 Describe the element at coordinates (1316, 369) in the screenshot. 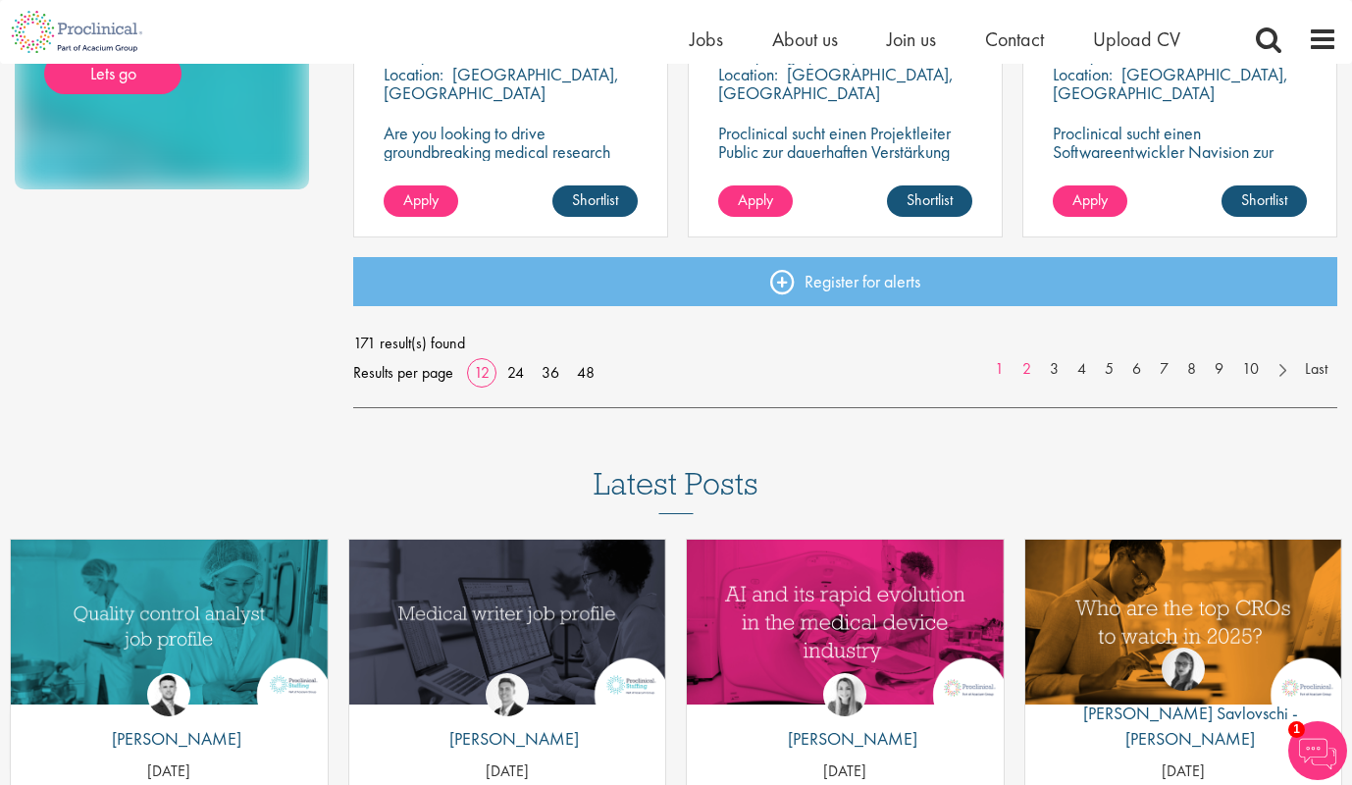

I see `a: Last` at that location.